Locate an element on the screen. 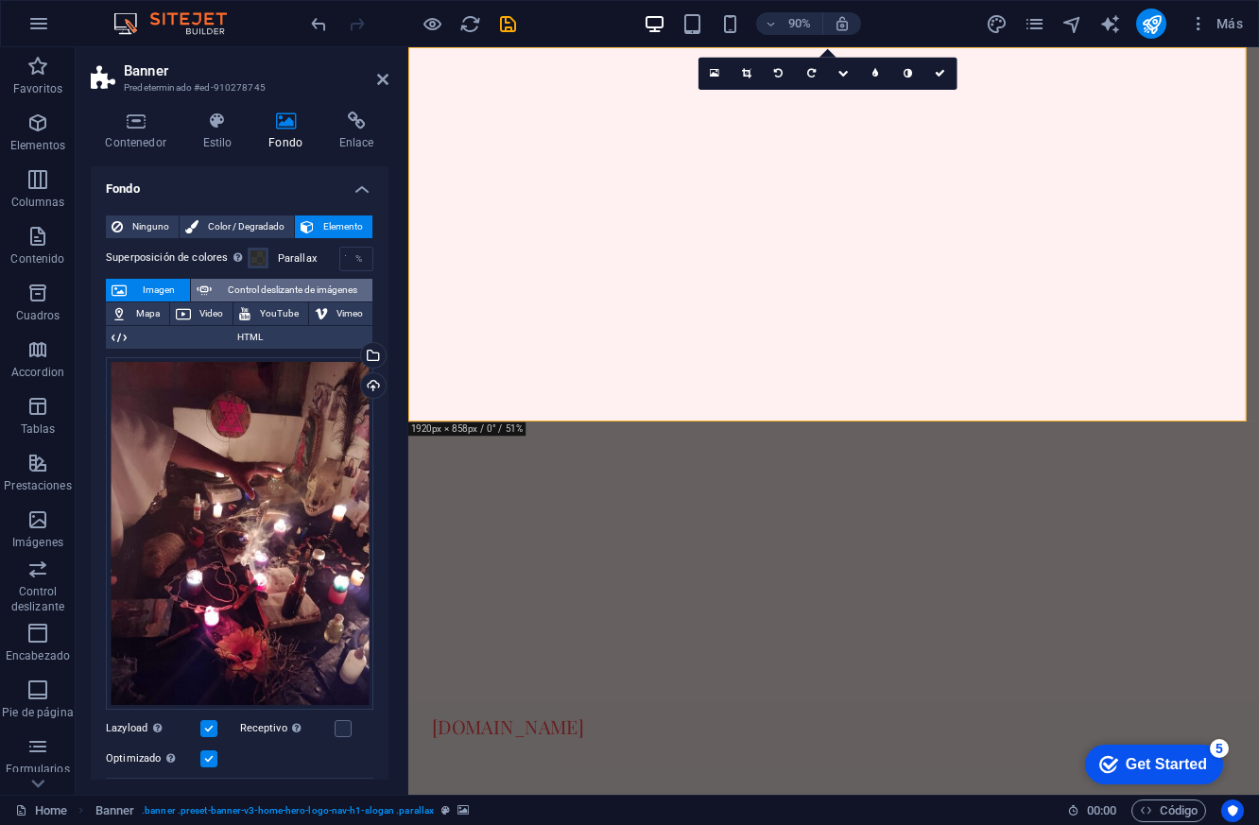 The image size is (1259, 825). button: Control deslizante de imágenes is located at coordinates (282, 290).